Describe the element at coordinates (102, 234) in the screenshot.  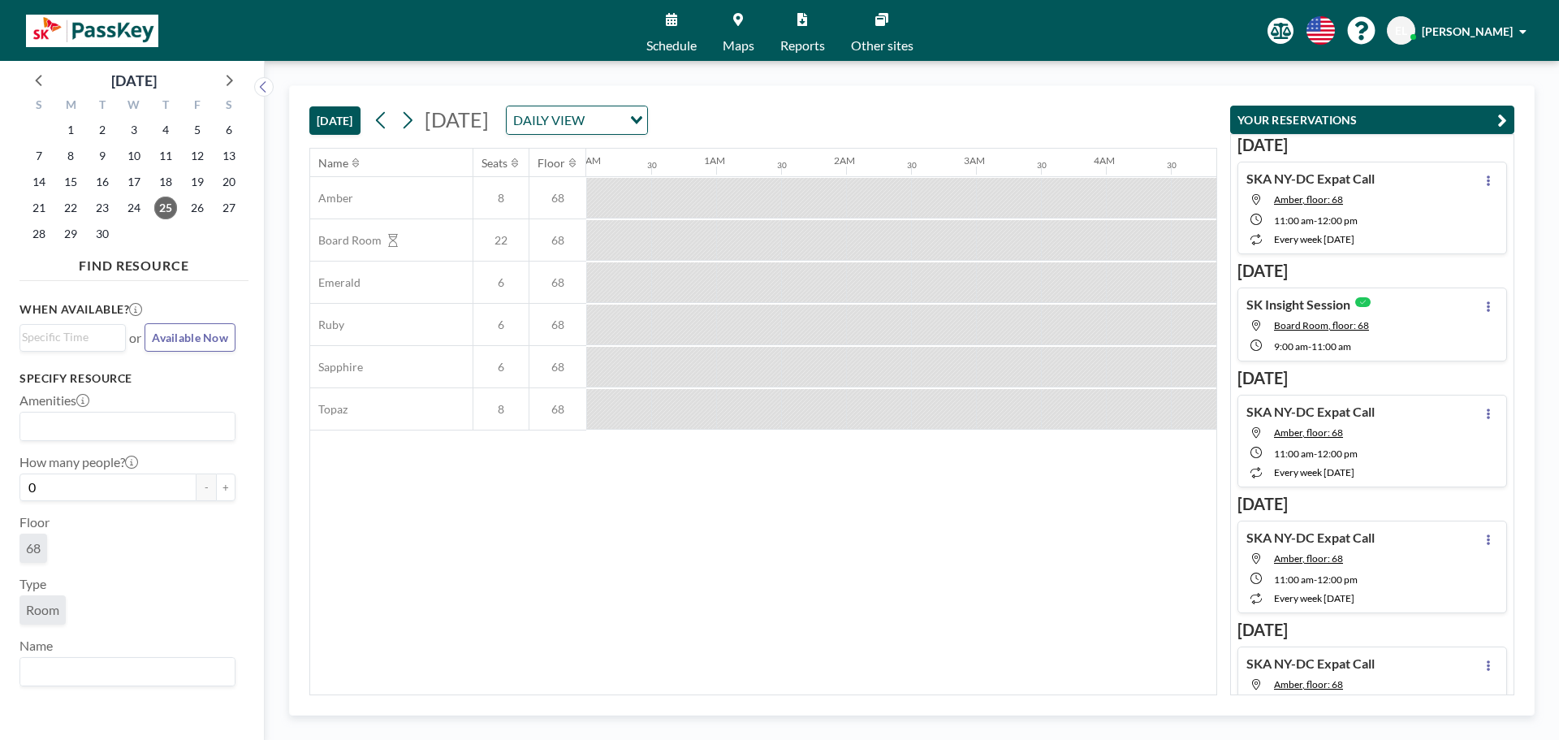
I see `span: Tuesday, September 30, 2025` at that location.